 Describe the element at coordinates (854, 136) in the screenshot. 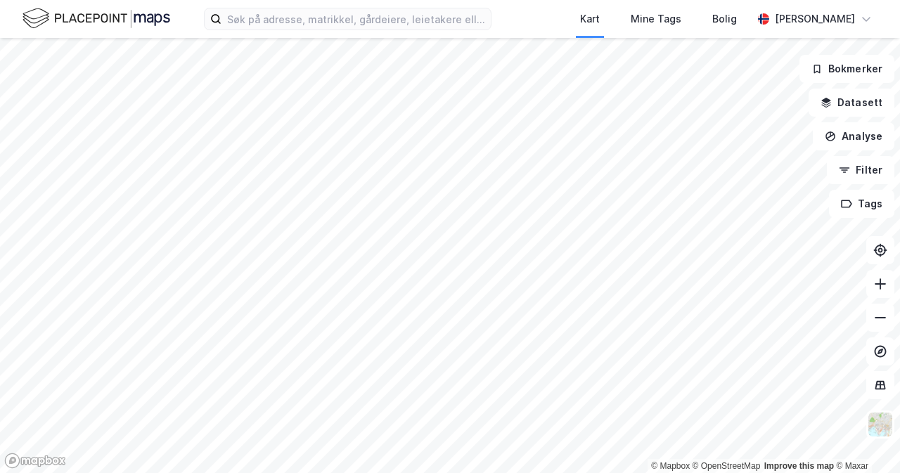

I see `button: Analyse` at that location.